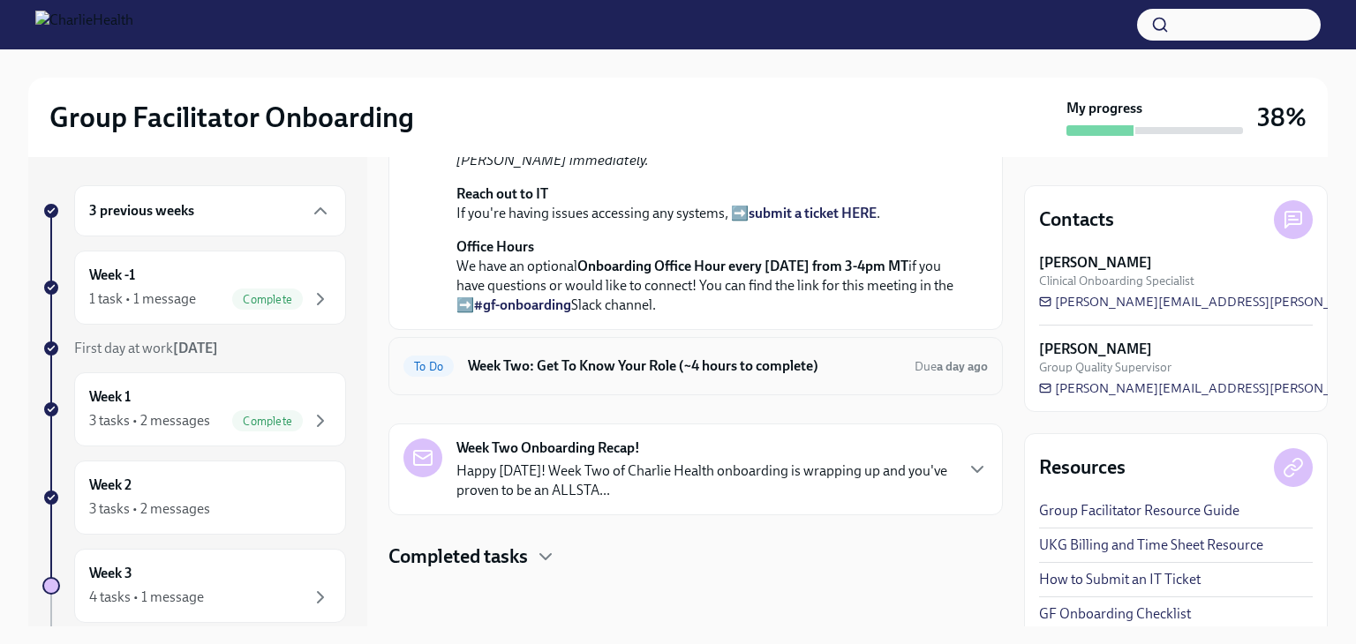 The height and width of the screenshot is (644, 1356). I want to click on img: CharlieHealth, so click(84, 25).